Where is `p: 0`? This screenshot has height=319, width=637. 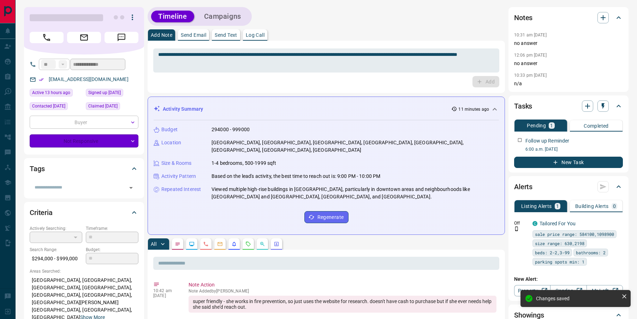
p: 0 is located at coordinates (614, 206).